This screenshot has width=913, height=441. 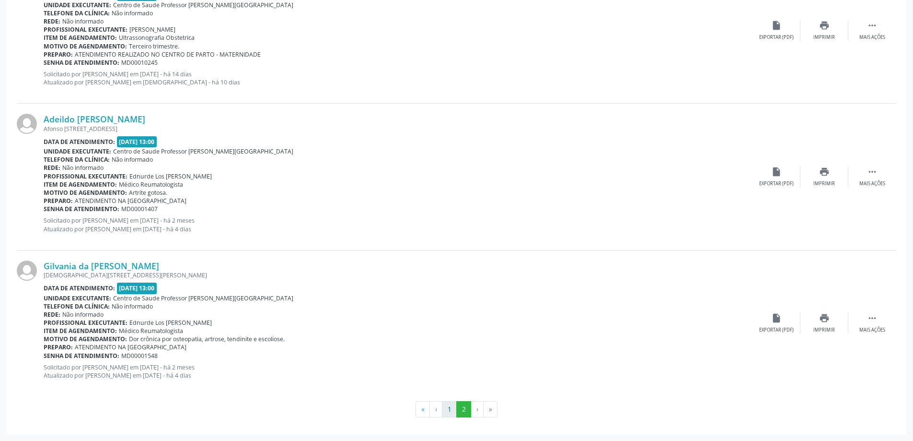 What do you see at coordinates (168, 54) in the screenshot?
I see `span: ATENDIMENTO REALIZADO NO CENTRO DE PARTO - MATERNIDADE` at bounding box center [168, 54].